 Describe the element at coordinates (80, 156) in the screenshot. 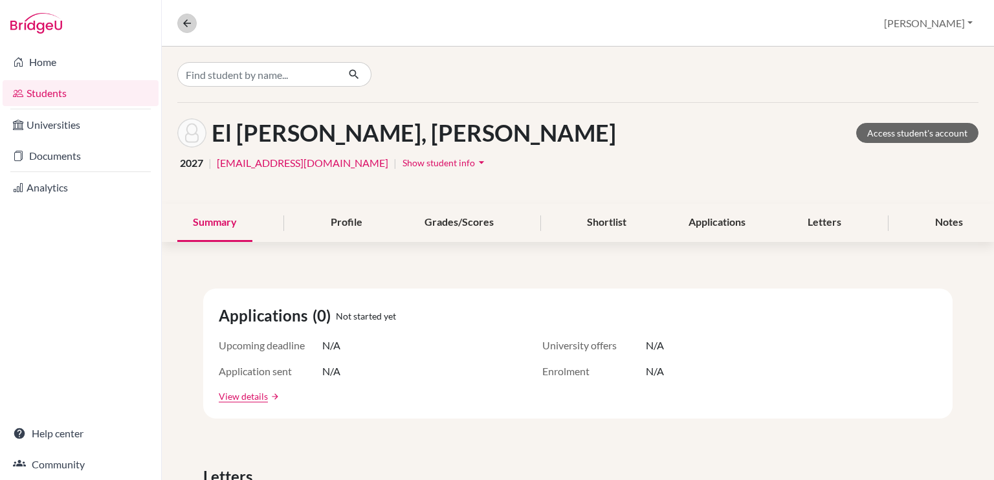

I see `a: Documents` at that location.